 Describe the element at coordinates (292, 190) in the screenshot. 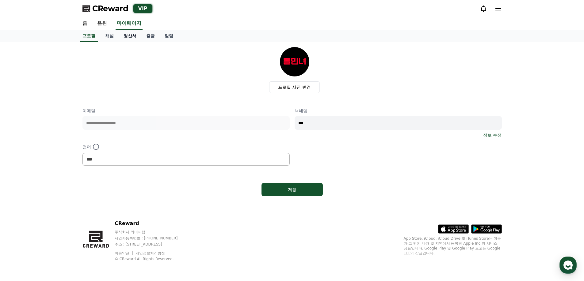

I see `button: 저장` at that location.